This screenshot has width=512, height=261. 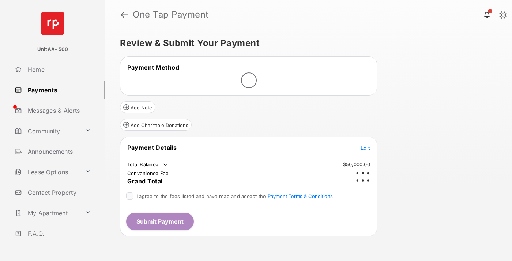 What do you see at coordinates (156, 125) in the screenshot?
I see `button: Add Charitable Donations` at bounding box center [156, 125].